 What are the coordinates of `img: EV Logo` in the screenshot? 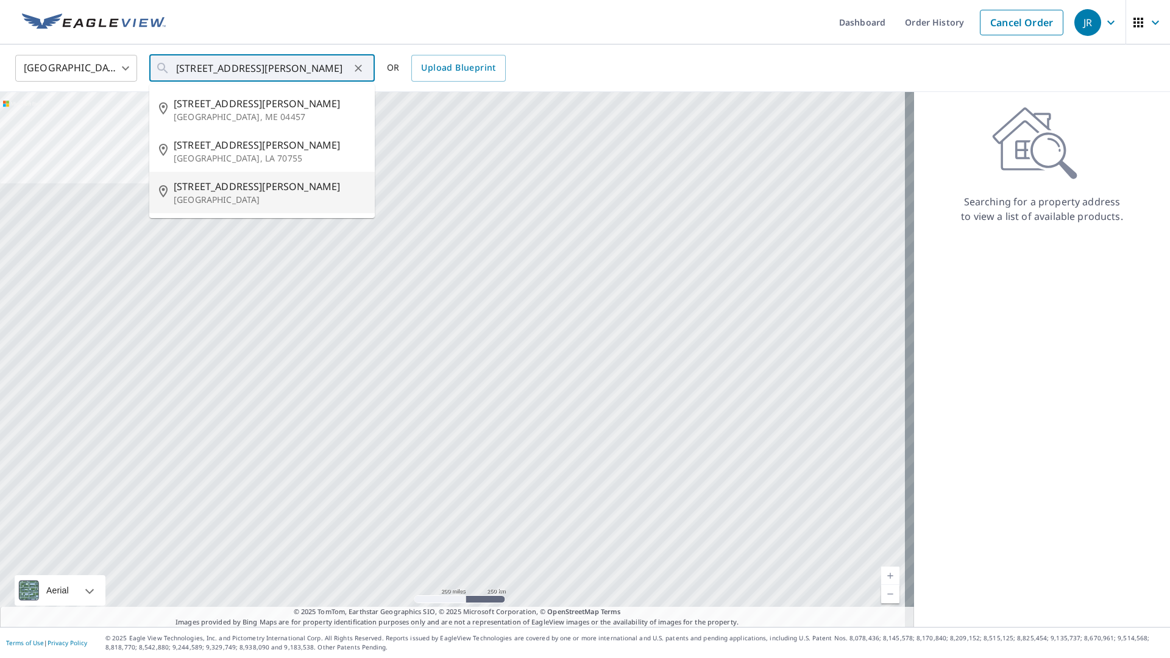 It's located at (94, 23).